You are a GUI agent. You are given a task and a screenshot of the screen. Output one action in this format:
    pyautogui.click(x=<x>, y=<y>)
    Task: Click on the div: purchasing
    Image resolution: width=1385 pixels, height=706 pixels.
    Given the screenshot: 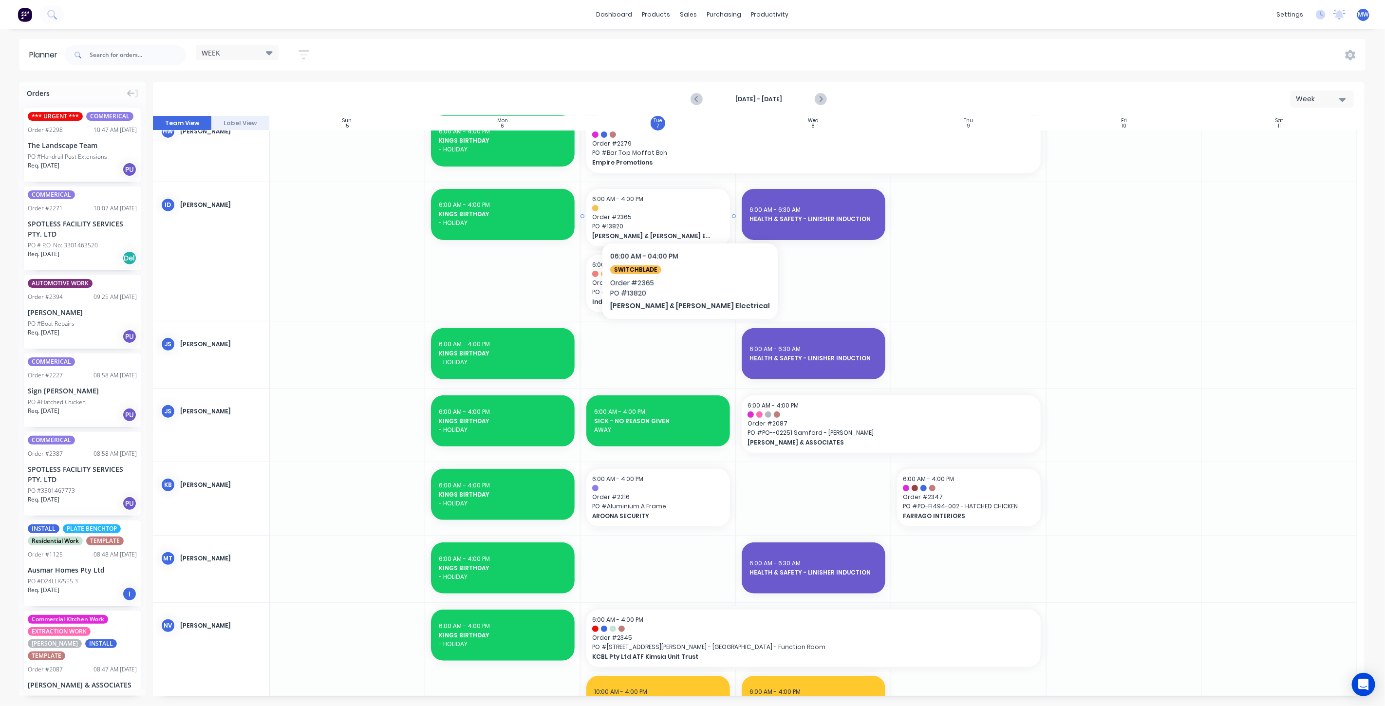 What is the action you would take?
    pyautogui.click(x=724, y=15)
    